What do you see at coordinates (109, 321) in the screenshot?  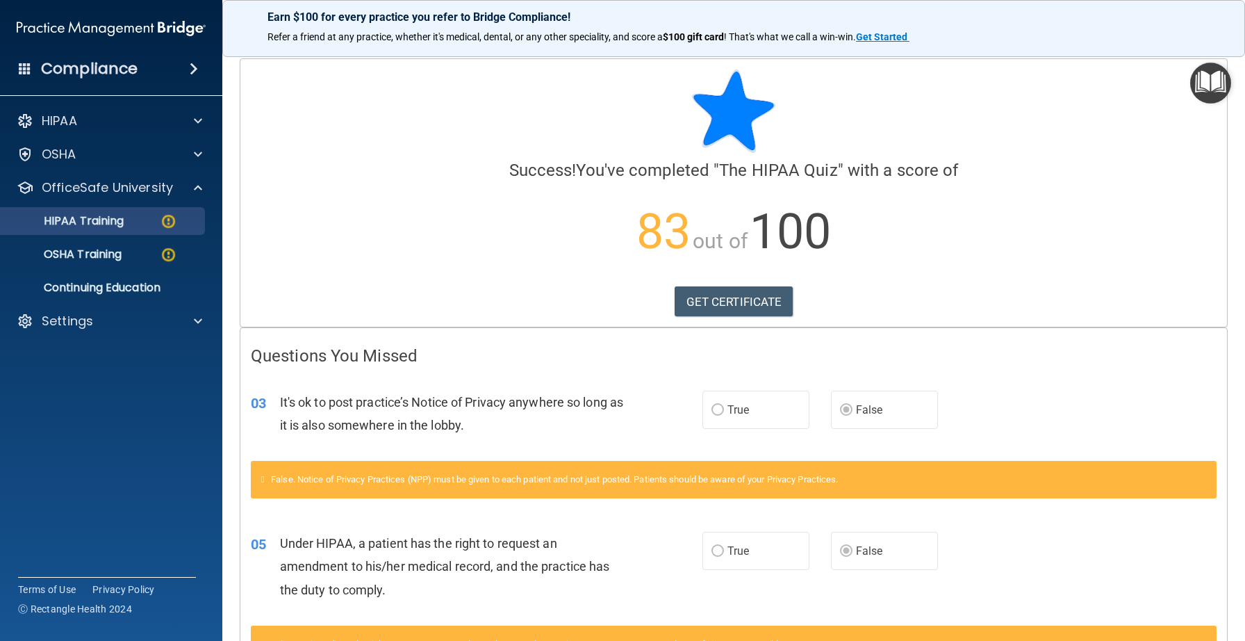 I see `a: Settings` at bounding box center [109, 321].